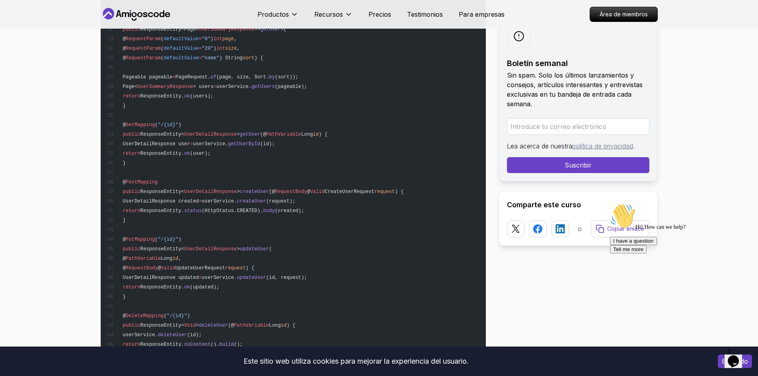 Image resolution: width=758 pixels, height=376 pixels. I want to click on span: status, so click(193, 211).